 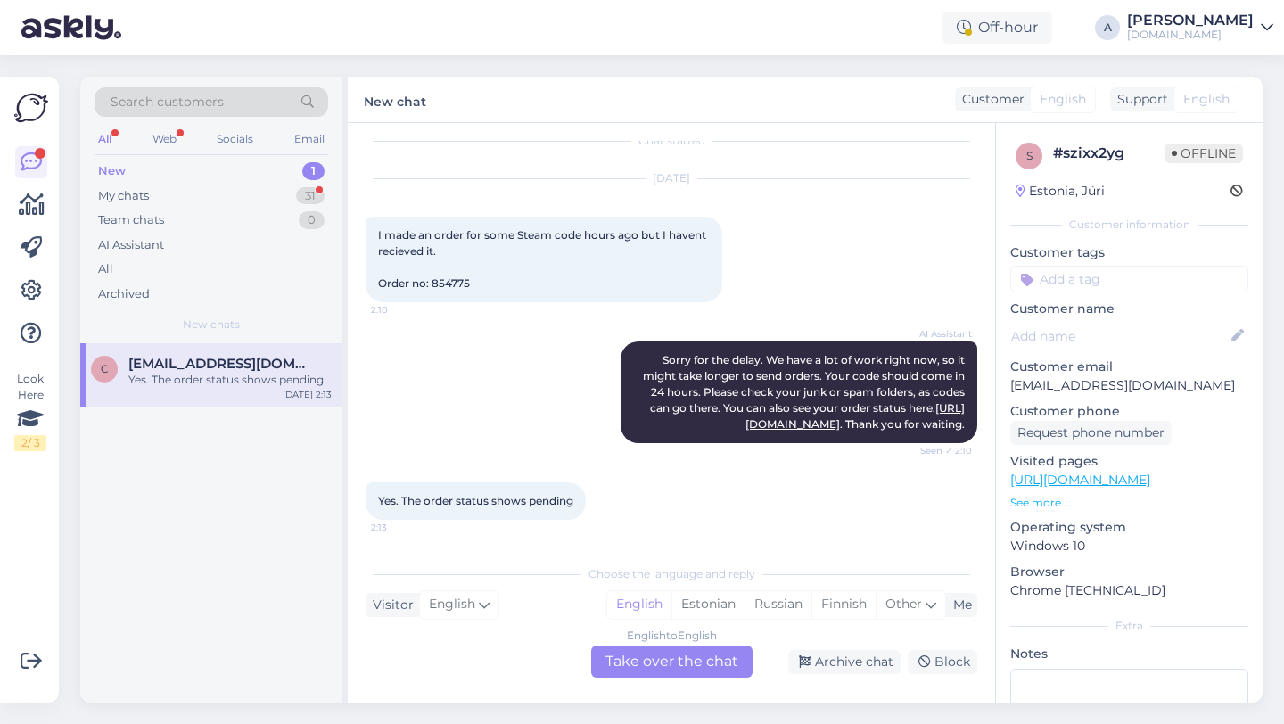 What do you see at coordinates (989, 99) in the screenshot?
I see `div: Customer` at bounding box center [989, 99].